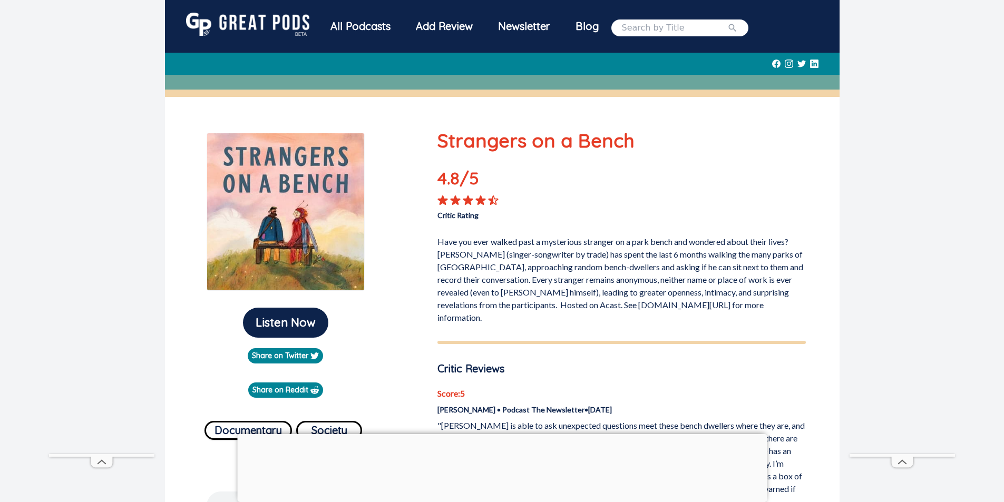  Describe the element at coordinates (329, 428) in the screenshot. I see `a: Society` at that location.